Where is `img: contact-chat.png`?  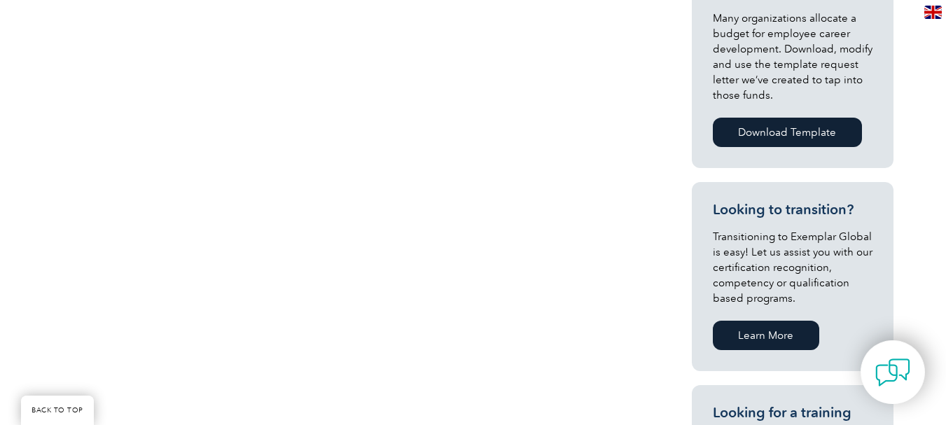 img: contact-chat.png is located at coordinates (893, 373).